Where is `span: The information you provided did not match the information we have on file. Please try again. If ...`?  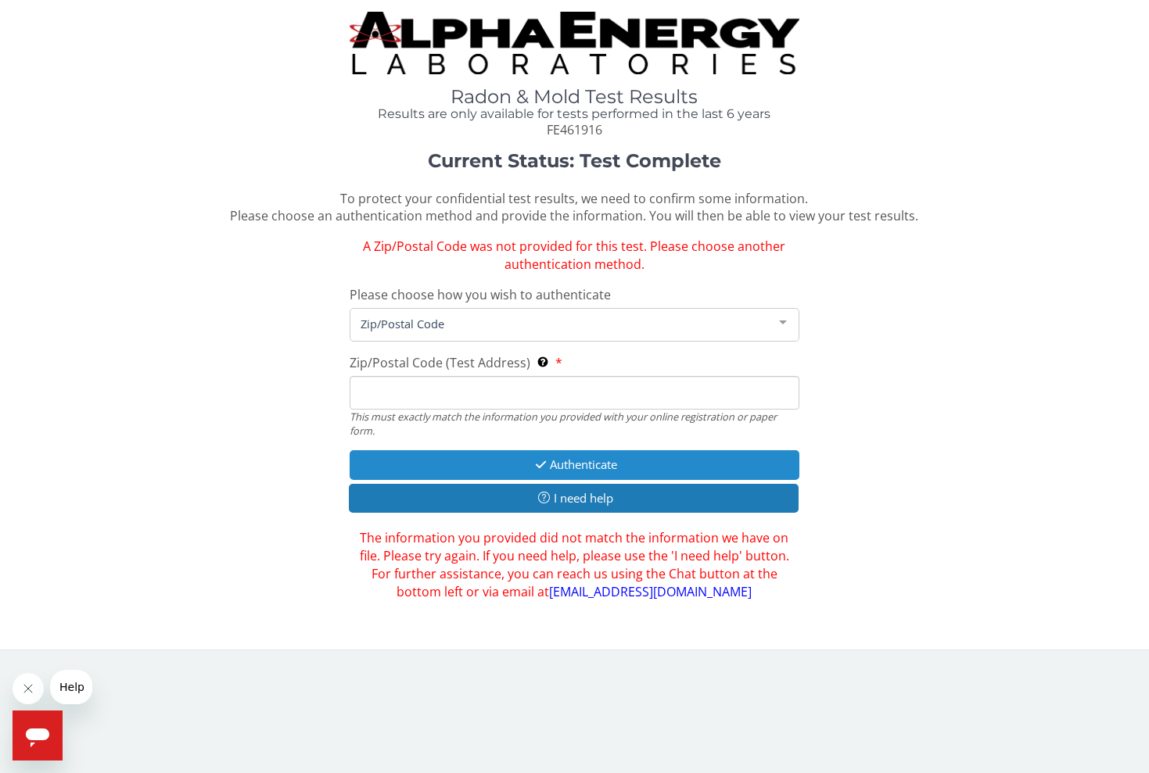
span: The information you provided did not match the information we have on file. Please try again. If ... is located at coordinates (575, 565).